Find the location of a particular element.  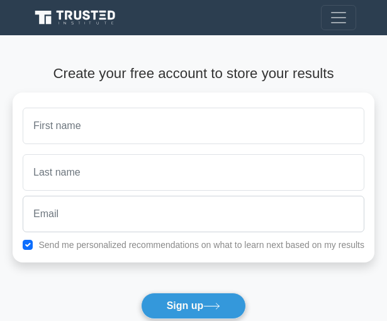

button: Toggle navigation is located at coordinates (338, 18).